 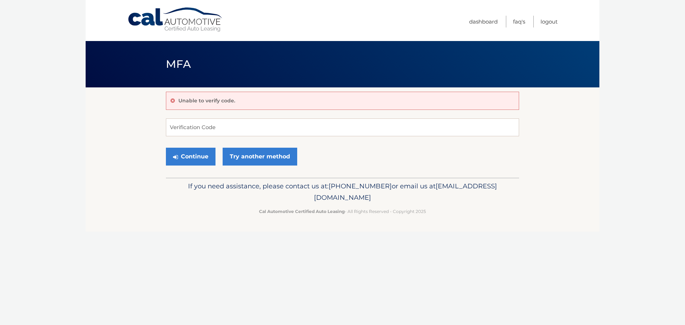 What do you see at coordinates (207, 101) in the screenshot?
I see `p: Unable to verify code.` at bounding box center [207, 101].